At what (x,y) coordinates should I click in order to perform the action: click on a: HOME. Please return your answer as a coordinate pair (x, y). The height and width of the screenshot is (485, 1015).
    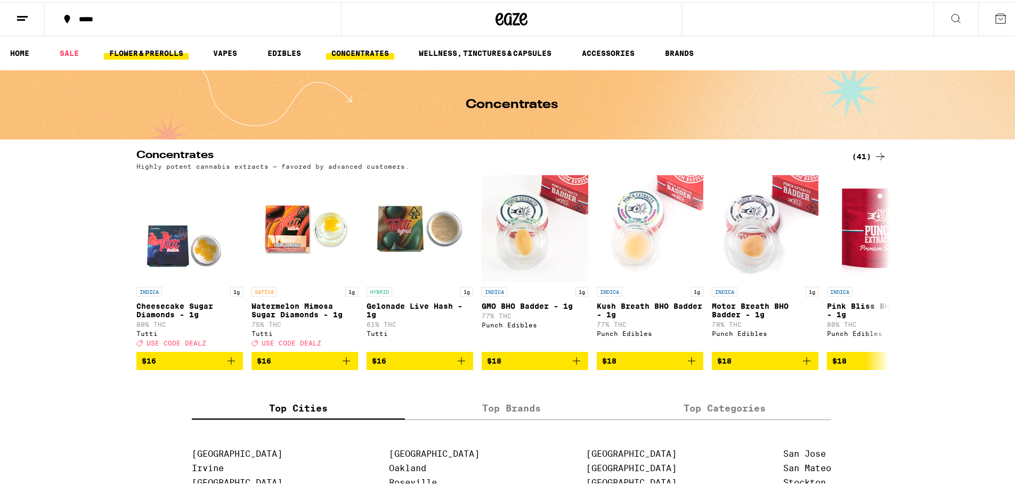
    Looking at the image, I should click on (20, 51).